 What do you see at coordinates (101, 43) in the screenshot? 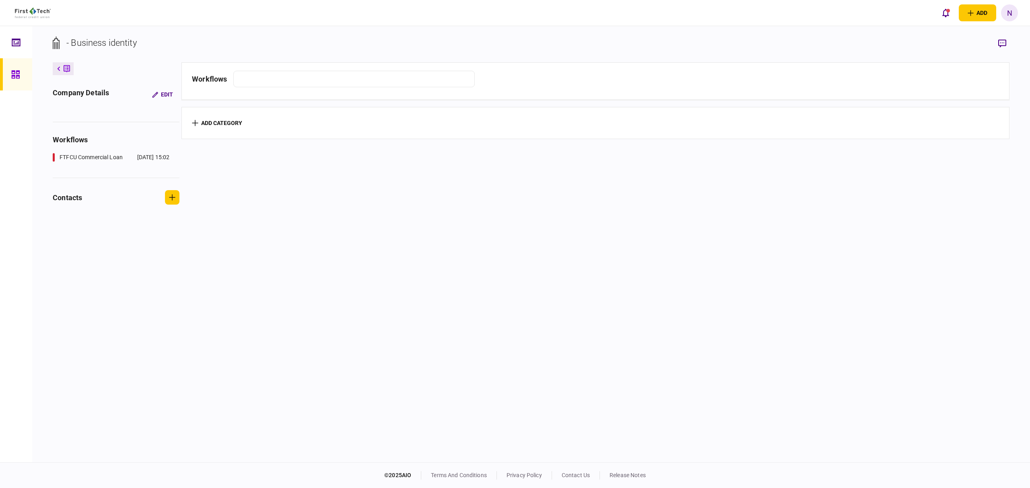
I see `div: - Business identity` at bounding box center [101, 43].